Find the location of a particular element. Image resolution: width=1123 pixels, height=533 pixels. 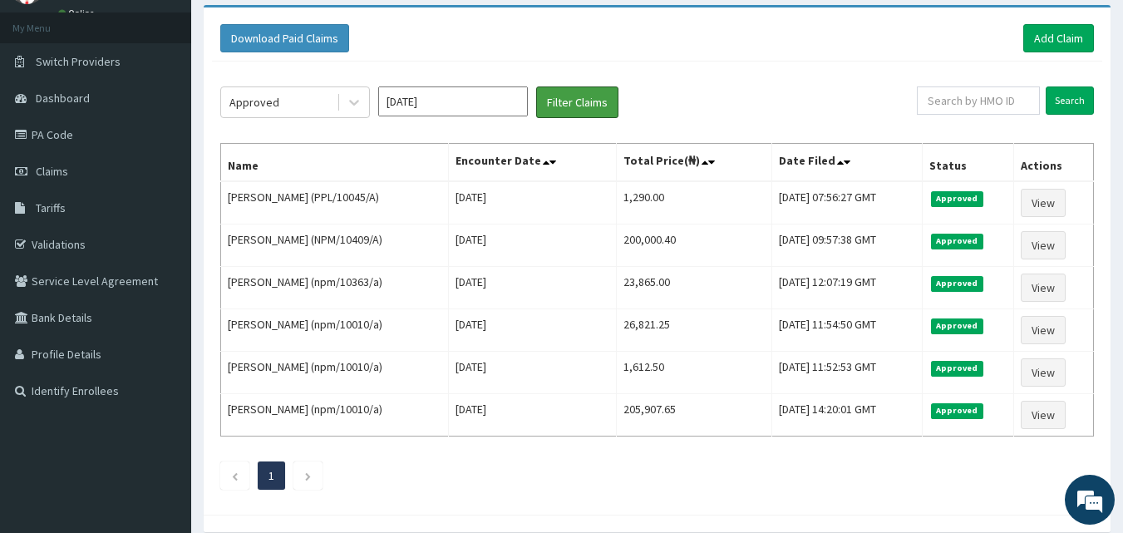

a: Previous page is located at coordinates (234, 476).